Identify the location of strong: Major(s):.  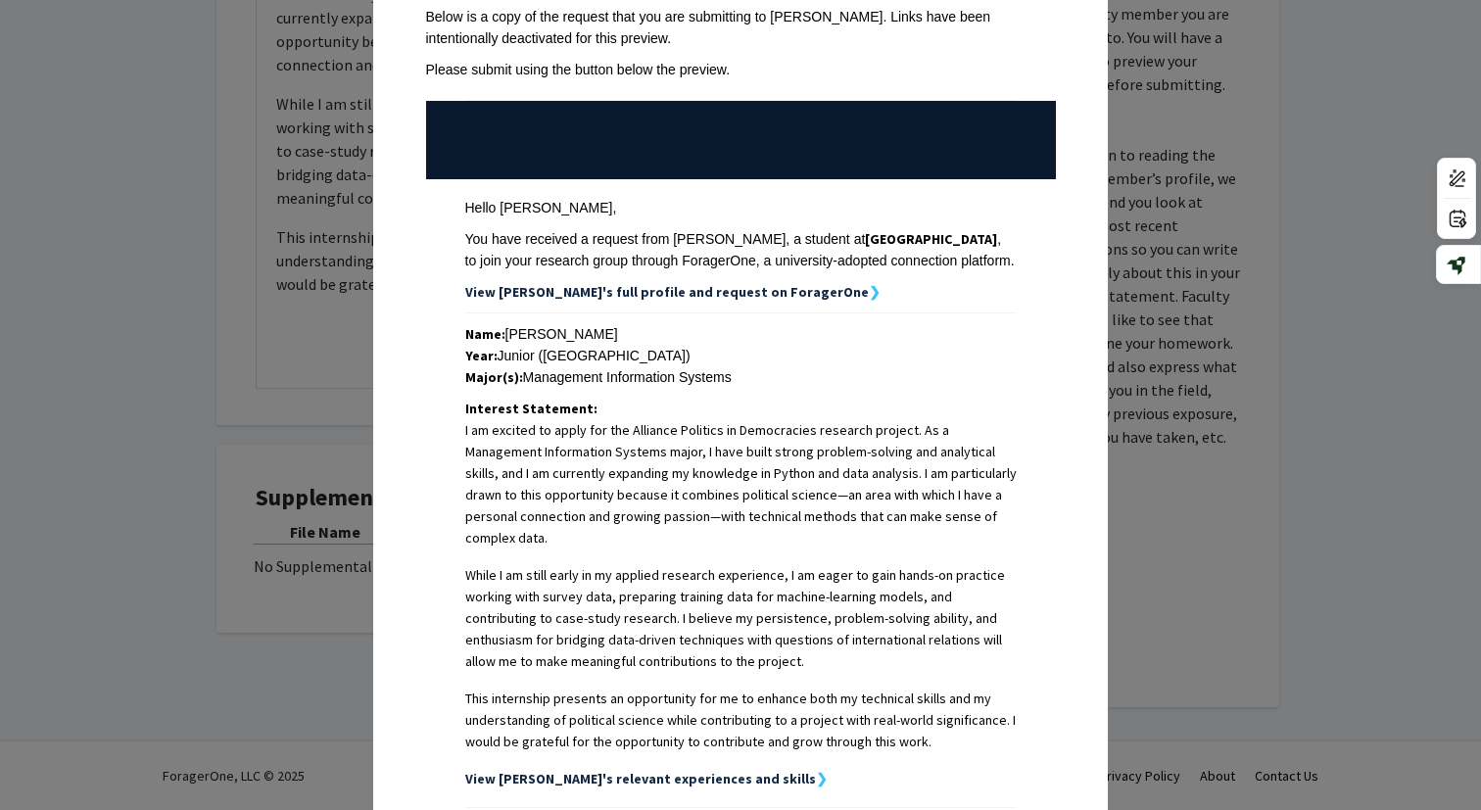
(494, 377).